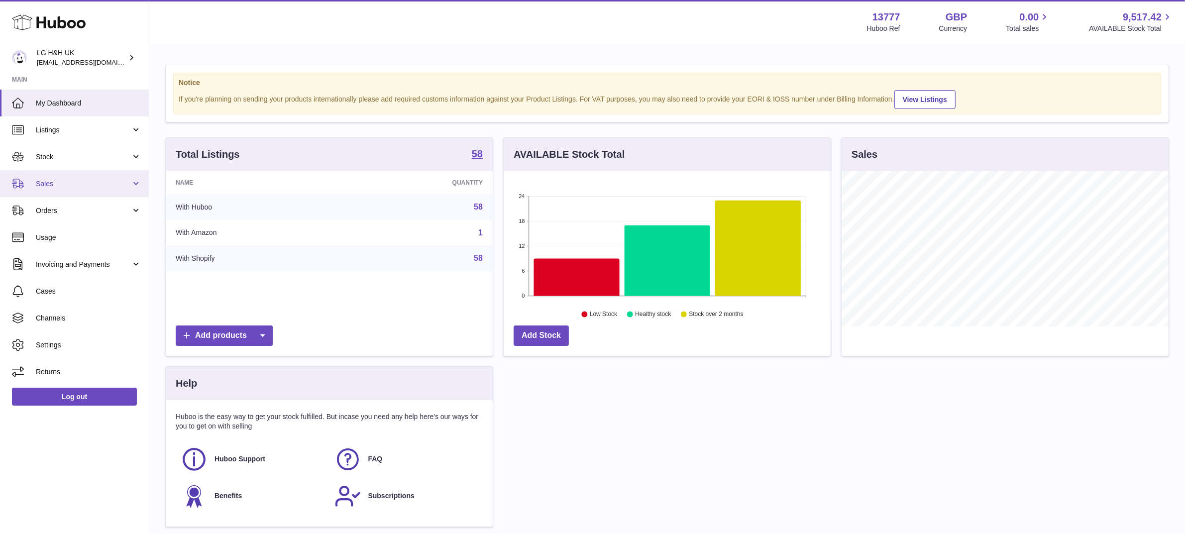 Image resolution: width=1185 pixels, height=534 pixels. What do you see at coordinates (522, 246) in the screenshot?
I see `text: 12` at bounding box center [522, 246].